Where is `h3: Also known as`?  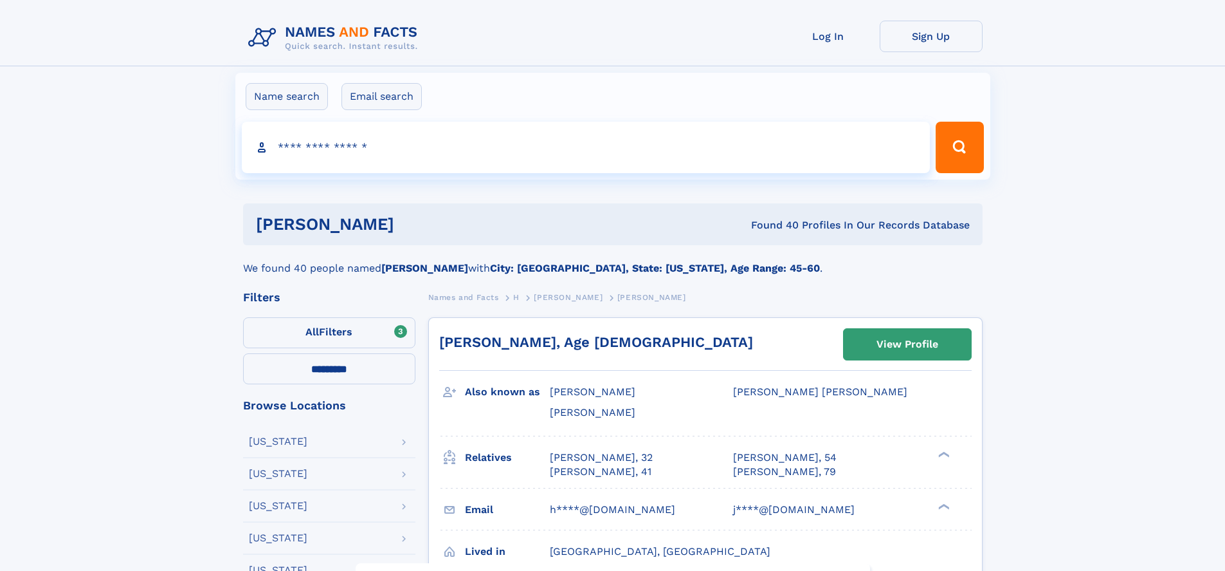
h3: Also known as is located at coordinates (508, 392).